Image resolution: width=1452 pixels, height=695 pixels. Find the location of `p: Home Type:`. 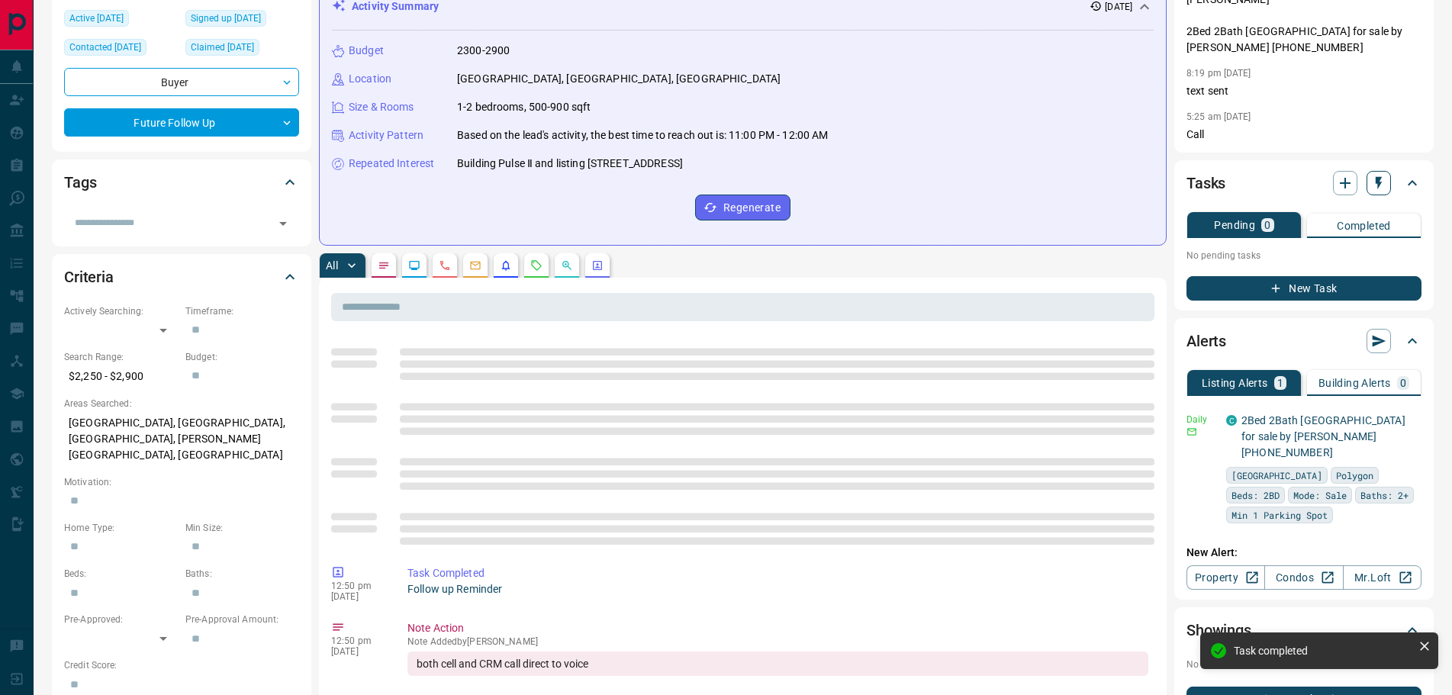

p: Home Type: is located at coordinates (121, 528).